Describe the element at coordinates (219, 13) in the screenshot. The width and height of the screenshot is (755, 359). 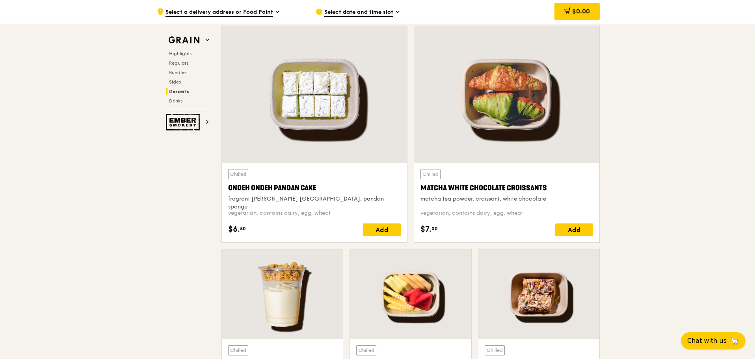
I see `span: Select a delivery address or Food Point` at that location.